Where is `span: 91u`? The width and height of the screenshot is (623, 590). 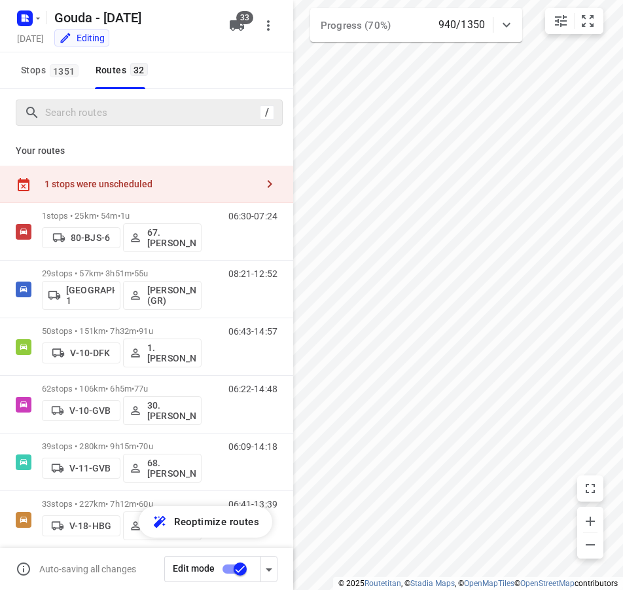
span: 91u is located at coordinates (145, 331).